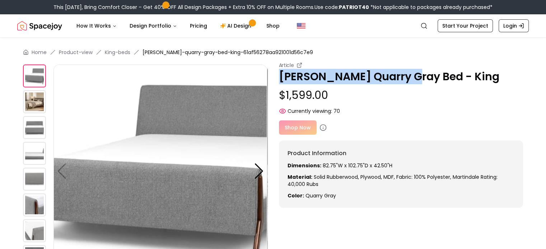  I want to click on strong: Color:, so click(296, 196).